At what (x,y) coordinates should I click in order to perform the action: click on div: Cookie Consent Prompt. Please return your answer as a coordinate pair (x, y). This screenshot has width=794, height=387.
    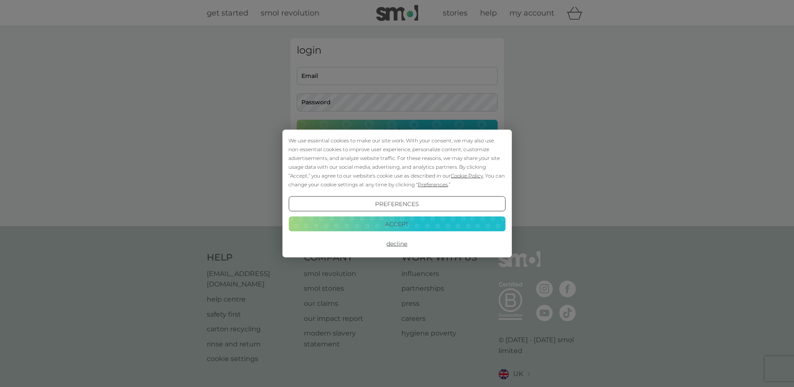
    Looking at the image, I should click on (397, 193).